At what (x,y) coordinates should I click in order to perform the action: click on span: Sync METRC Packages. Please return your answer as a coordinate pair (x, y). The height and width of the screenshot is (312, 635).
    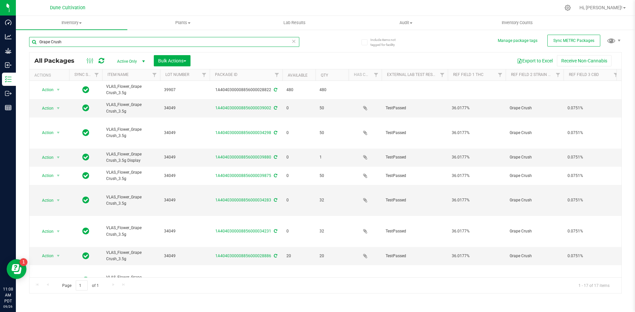
    Looking at the image, I should click on (574, 41).